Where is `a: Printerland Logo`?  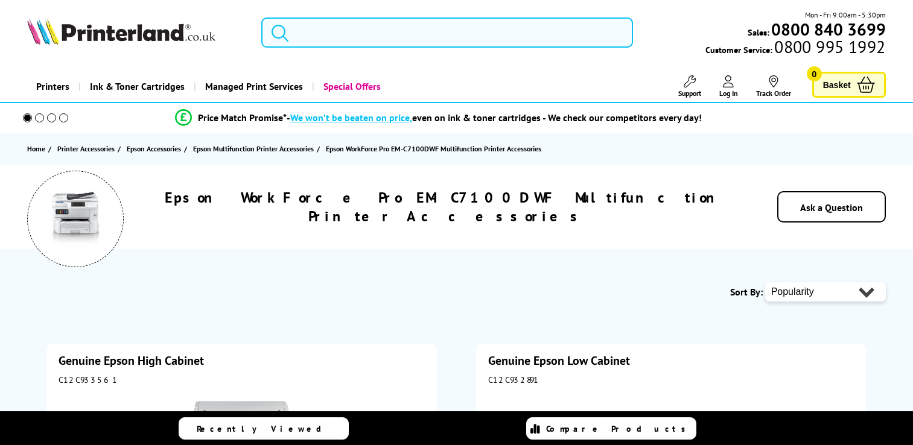 a: Printerland Logo is located at coordinates (136, 33).